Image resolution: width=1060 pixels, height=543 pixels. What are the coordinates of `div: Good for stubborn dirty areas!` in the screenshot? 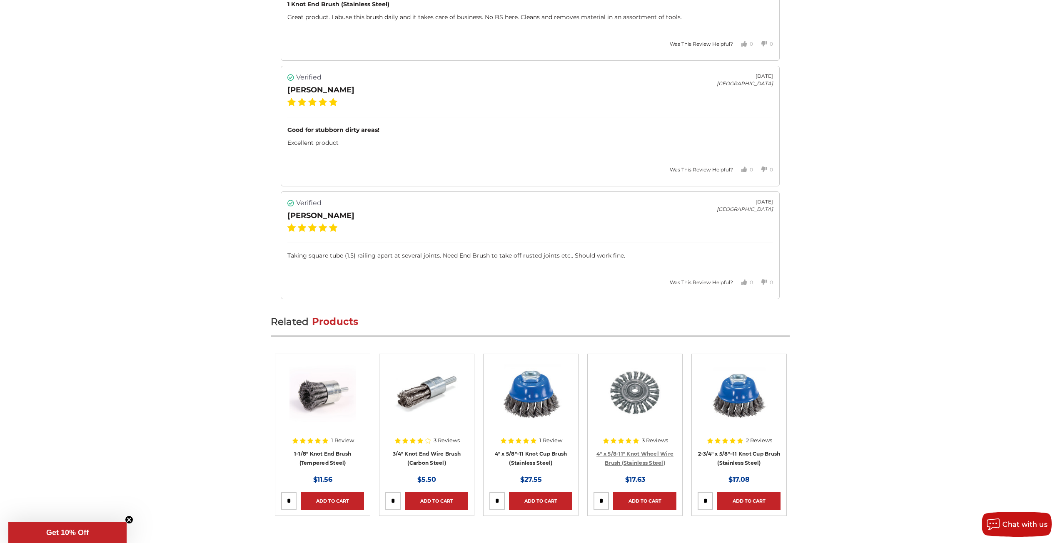 It's located at (530, 130).